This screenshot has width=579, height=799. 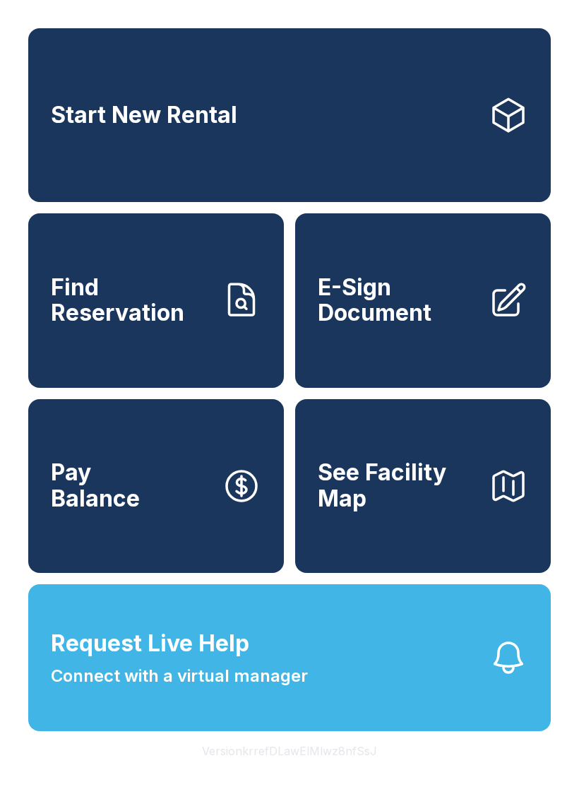 What do you see at coordinates (179, 676) in the screenshot?
I see `span: Connect with a virtual manager` at bounding box center [179, 676].